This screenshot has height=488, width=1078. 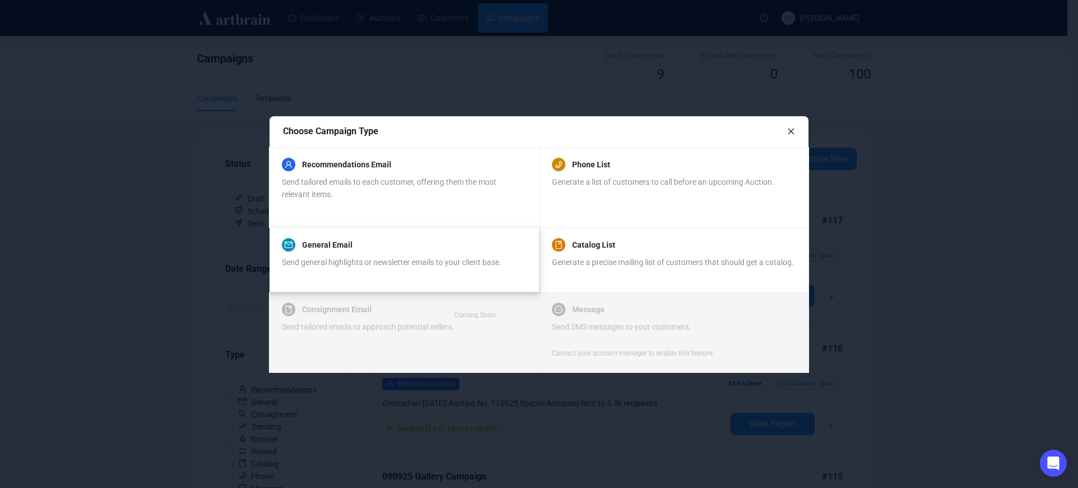 I want to click on div: Choose Campaign Type, so click(x=535, y=131).